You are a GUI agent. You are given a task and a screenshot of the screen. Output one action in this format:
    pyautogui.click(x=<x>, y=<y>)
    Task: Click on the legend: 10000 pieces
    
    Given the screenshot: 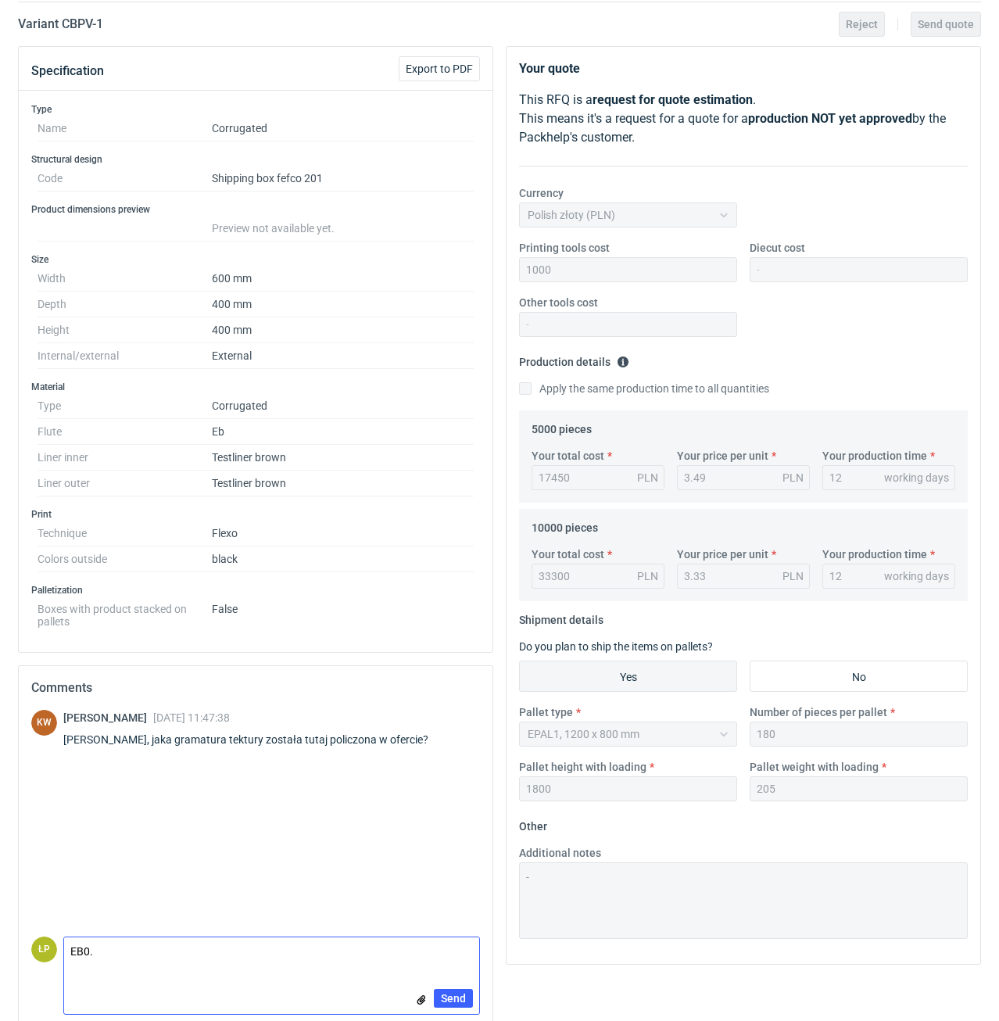 What is the action you would take?
    pyautogui.click(x=564, y=524)
    